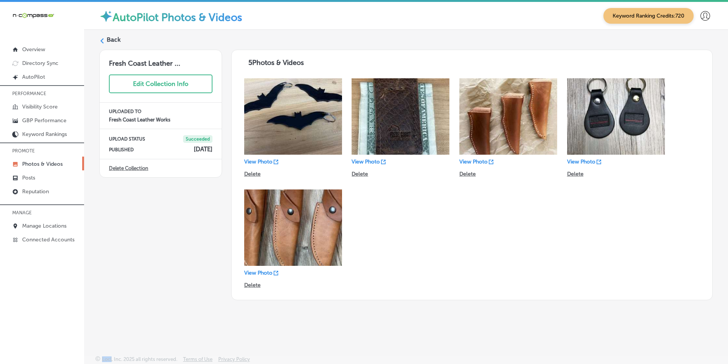 The width and height of the screenshot is (728, 364). I want to click on p: GBP Performance, so click(44, 120).